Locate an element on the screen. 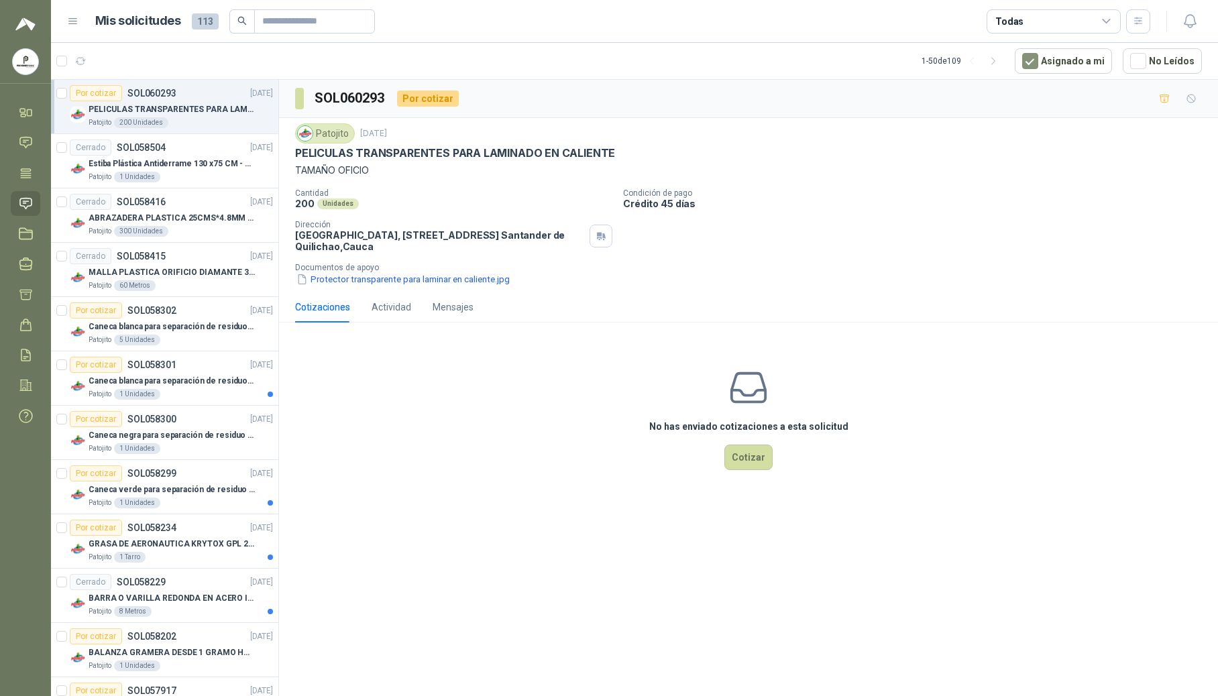  div: Todas is located at coordinates (1009, 21).